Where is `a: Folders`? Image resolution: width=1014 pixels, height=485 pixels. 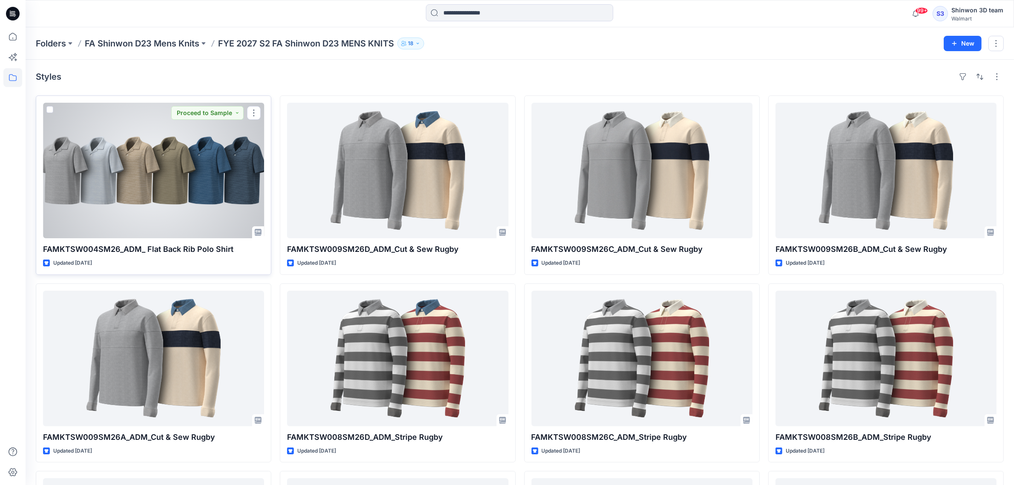
a: Folders is located at coordinates (51, 43).